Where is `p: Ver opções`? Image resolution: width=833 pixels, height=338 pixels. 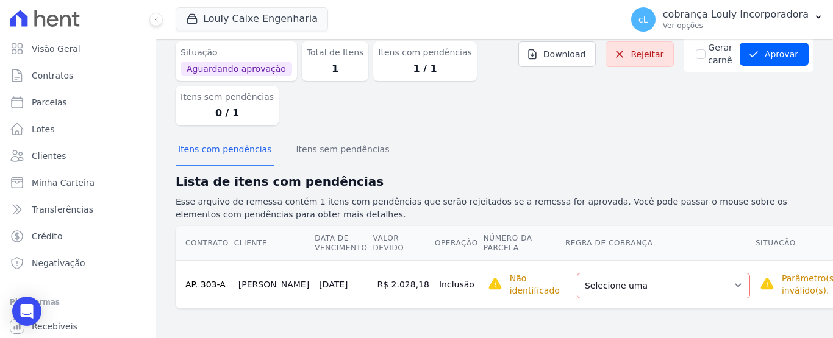 p: Ver opções is located at coordinates (735, 26).